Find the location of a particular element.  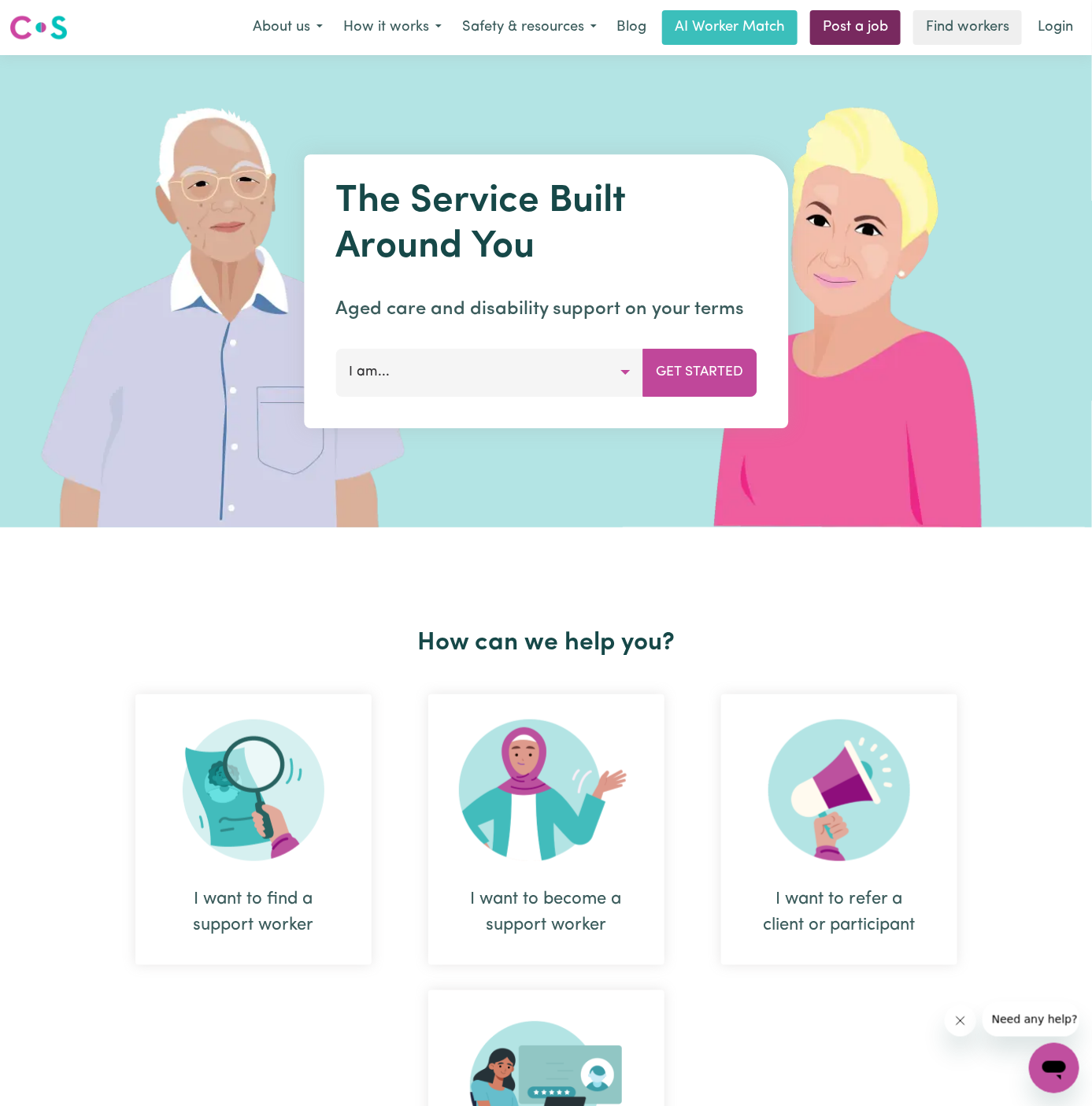

a: AI Worker Match is located at coordinates (730, 27).